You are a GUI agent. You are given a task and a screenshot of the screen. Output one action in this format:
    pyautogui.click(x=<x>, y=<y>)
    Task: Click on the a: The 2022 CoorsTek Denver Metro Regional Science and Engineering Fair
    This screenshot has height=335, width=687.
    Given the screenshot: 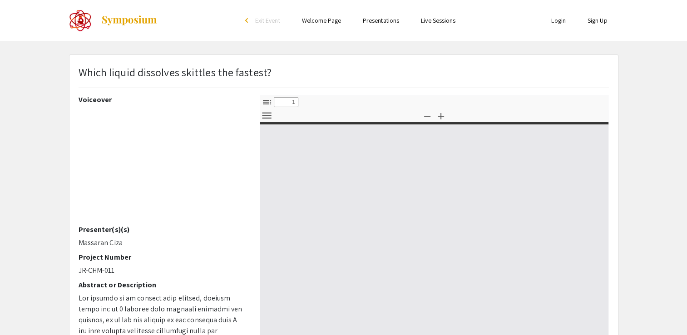 What is the action you would take?
    pyautogui.click(x=113, y=20)
    